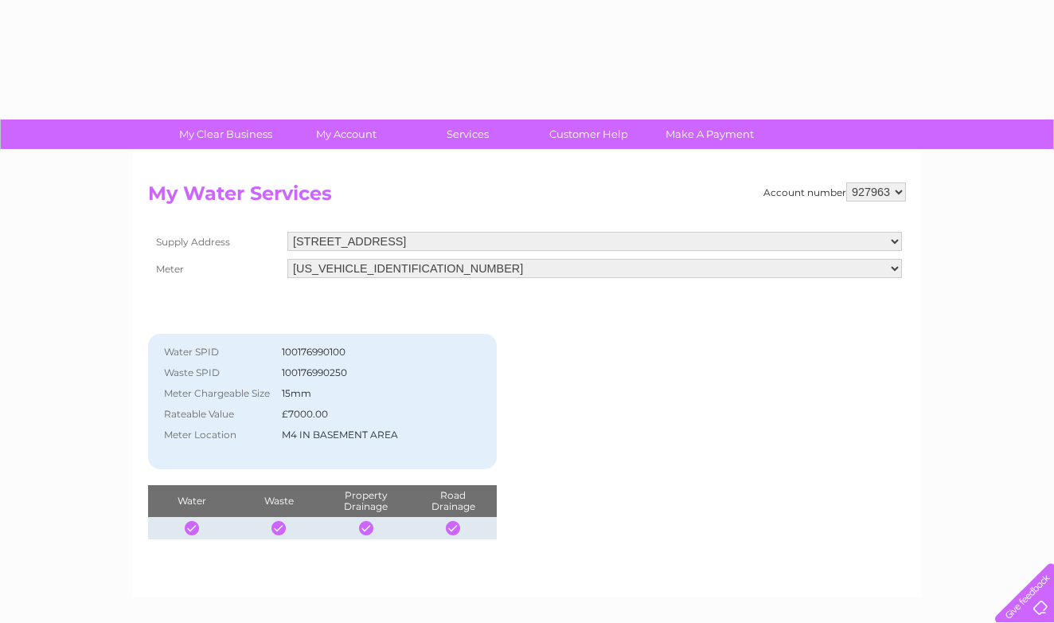 Image resolution: width=1054 pixels, height=623 pixels. What do you see at coordinates (834, 192) in the screenshot?
I see `div: Account number` at bounding box center [834, 192].